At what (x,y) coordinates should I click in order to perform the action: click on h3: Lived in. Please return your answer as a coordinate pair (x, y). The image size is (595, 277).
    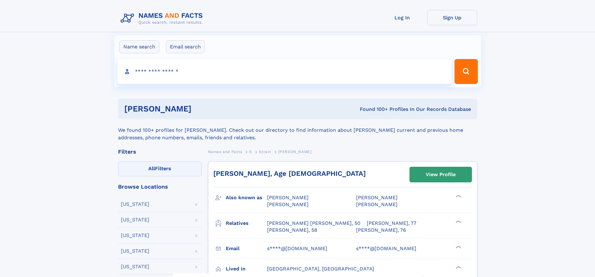
    Looking at the image, I should click on (246, 269).